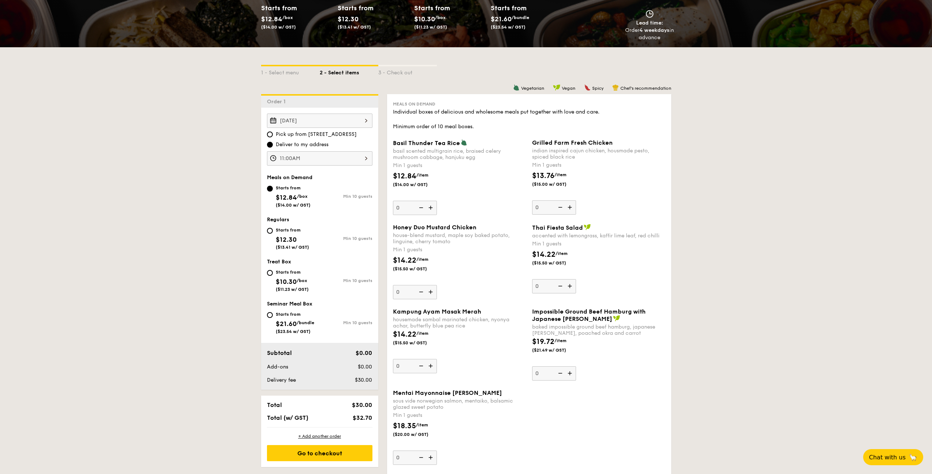  I want to click on span: $0.00, so click(364, 353).